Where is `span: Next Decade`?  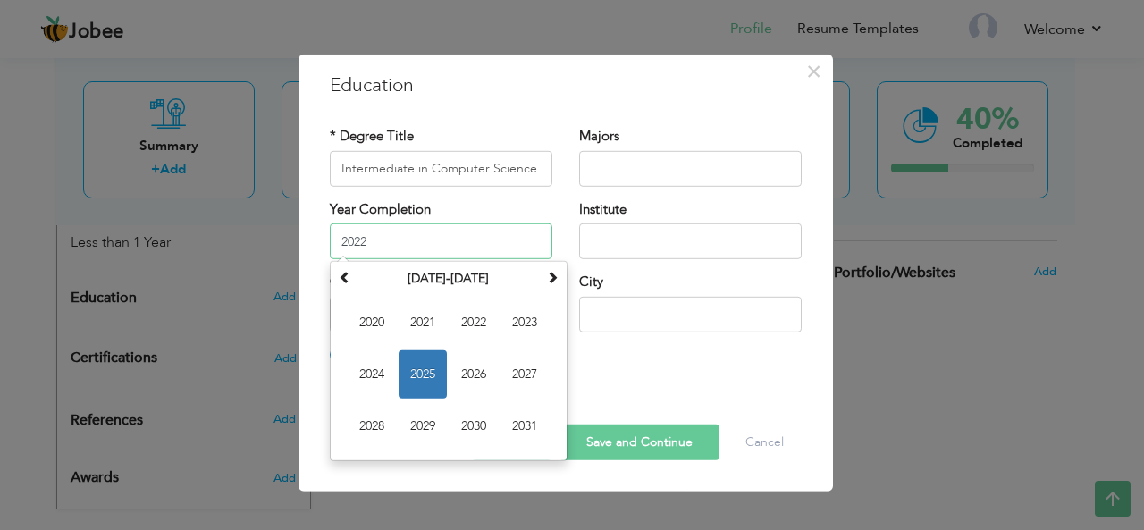
span: Next Decade is located at coordinates (552, 277).